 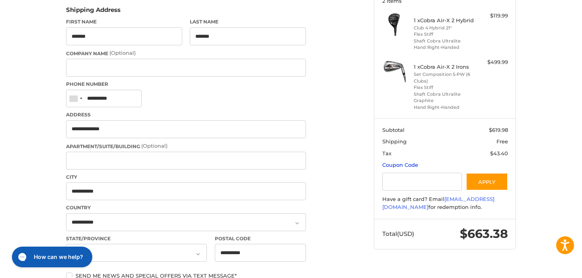 I want to click on h1: How can we help?, so click(x=50, y=13).